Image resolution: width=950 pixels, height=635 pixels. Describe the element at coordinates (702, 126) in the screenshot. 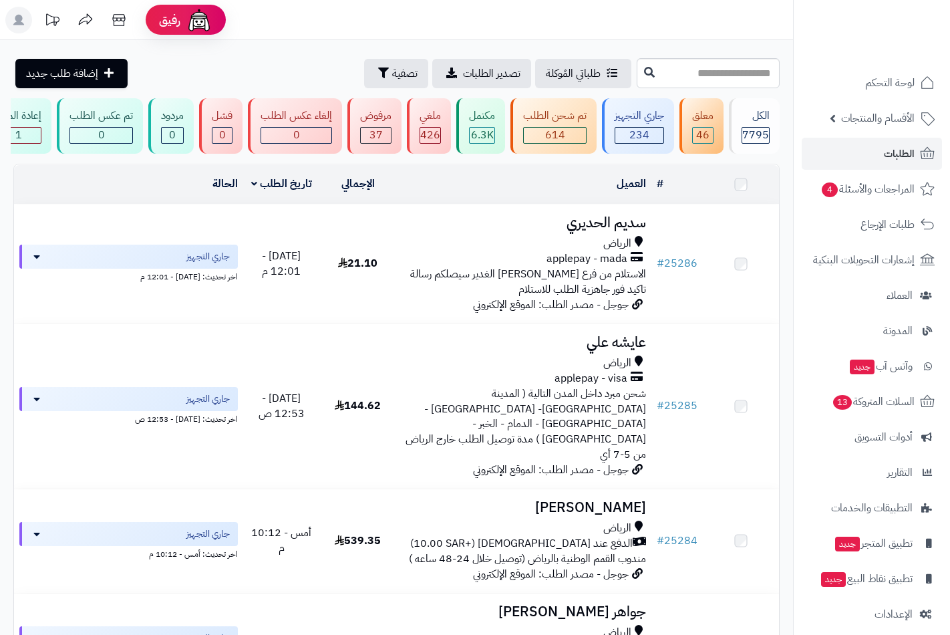

I see `a: معلق 46` at that location.